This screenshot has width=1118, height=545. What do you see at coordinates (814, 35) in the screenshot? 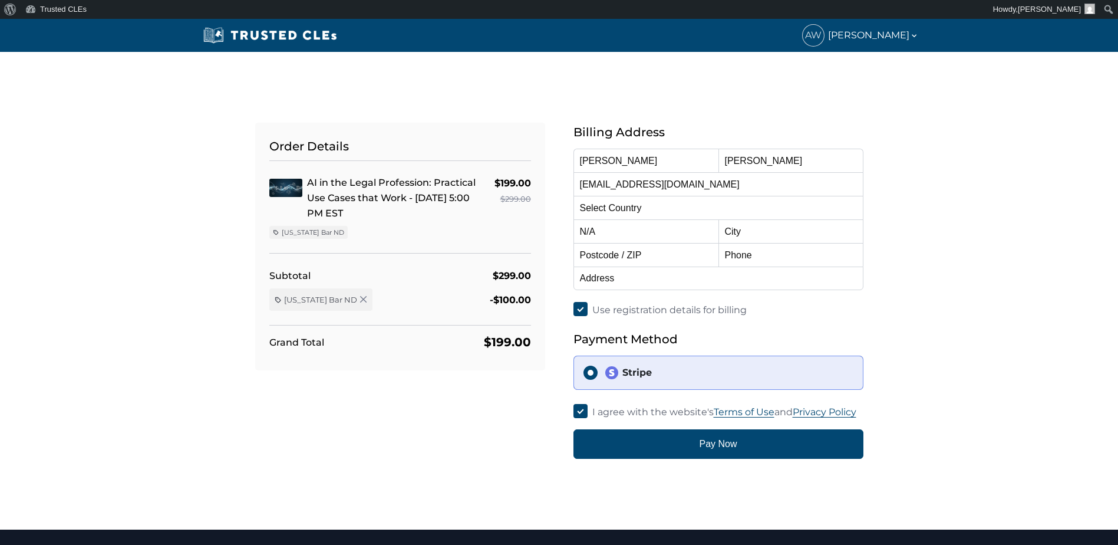
I see `span: AW` at bounding box center [814, 35].